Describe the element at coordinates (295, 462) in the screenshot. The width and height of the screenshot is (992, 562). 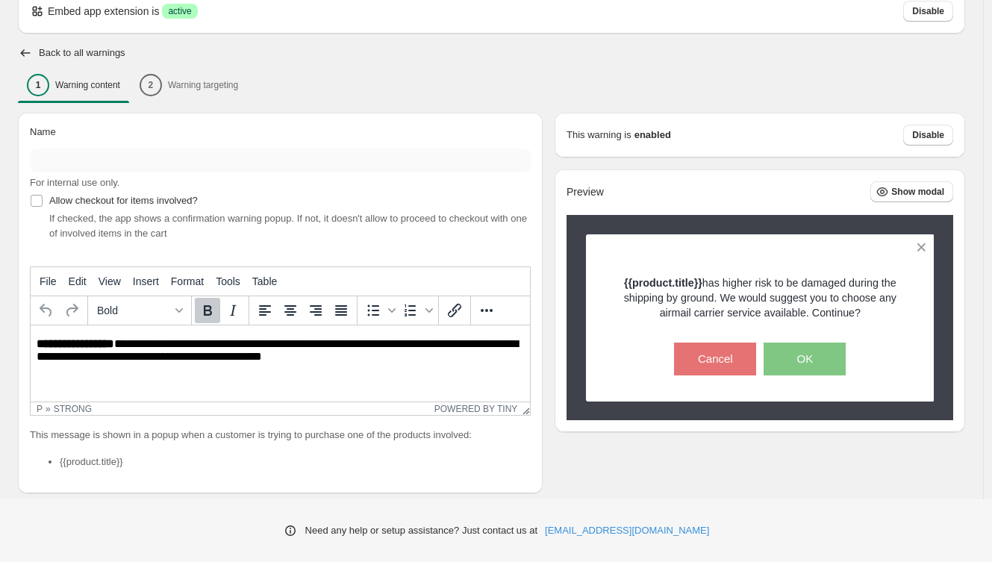
I see `li: {{product.title}}` at that location.